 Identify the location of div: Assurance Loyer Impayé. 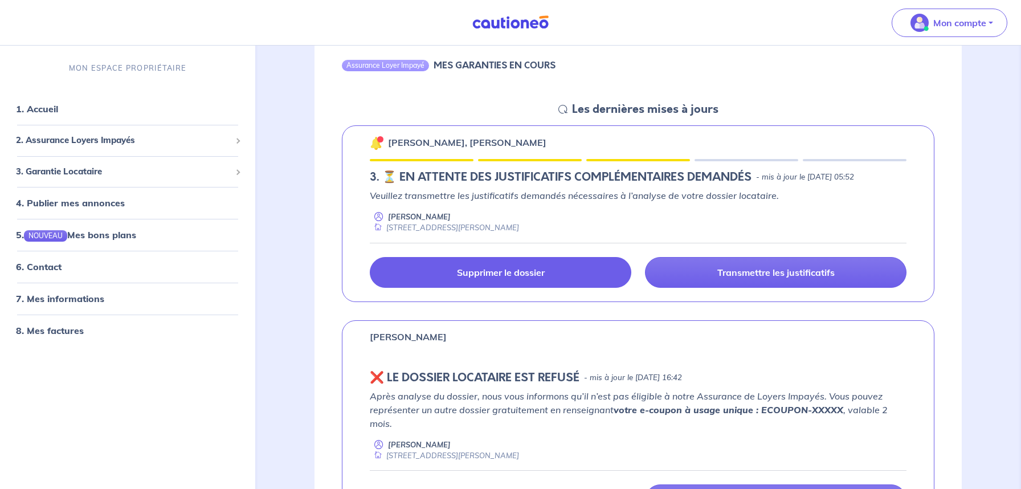
(385, 66).